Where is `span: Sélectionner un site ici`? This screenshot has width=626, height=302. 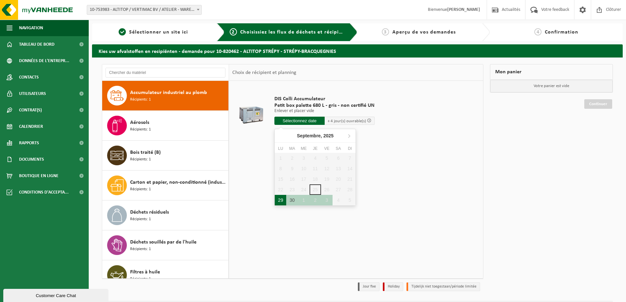 span: Sélectionner un site ici is located at coordinates (158, 32).